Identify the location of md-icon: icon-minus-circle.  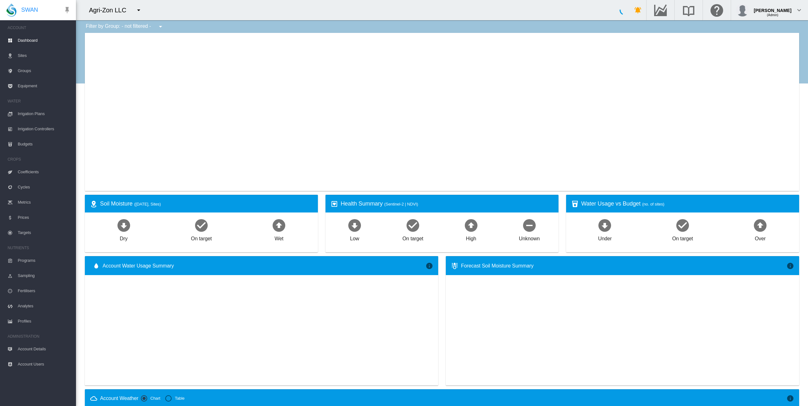
(529, 225).